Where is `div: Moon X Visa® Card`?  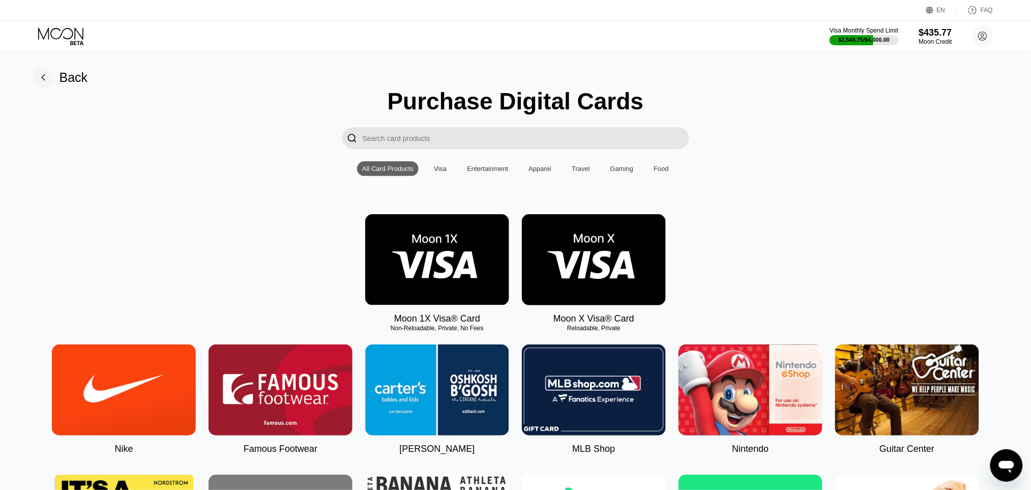
div: Moon X Visa® Card is located at coordinates (594, 318).